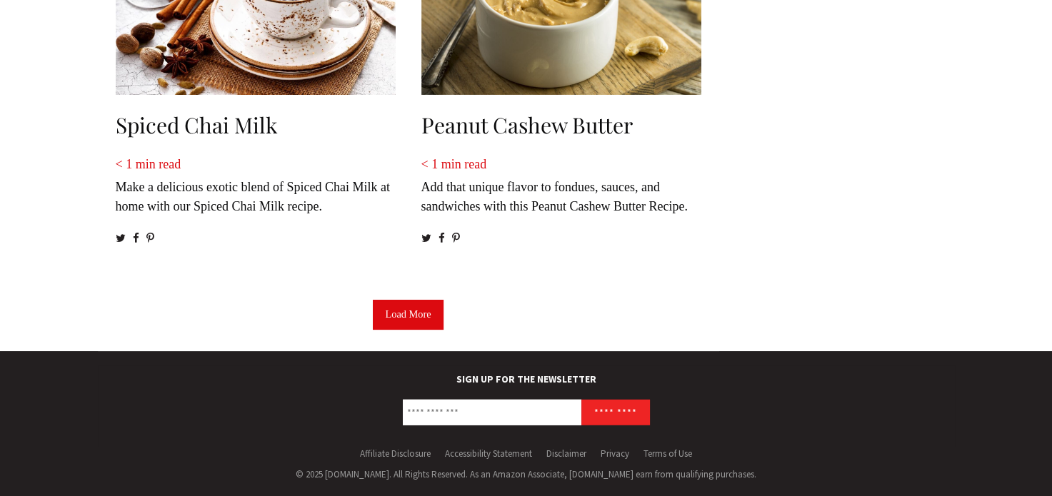 Image resolution: width=1052 pixels, height=496 pixels. Describe the element at coordinates (526, 383) in the screenshot. I see `label: SIGN UP FOR THE NEWSLETTER` at that location.